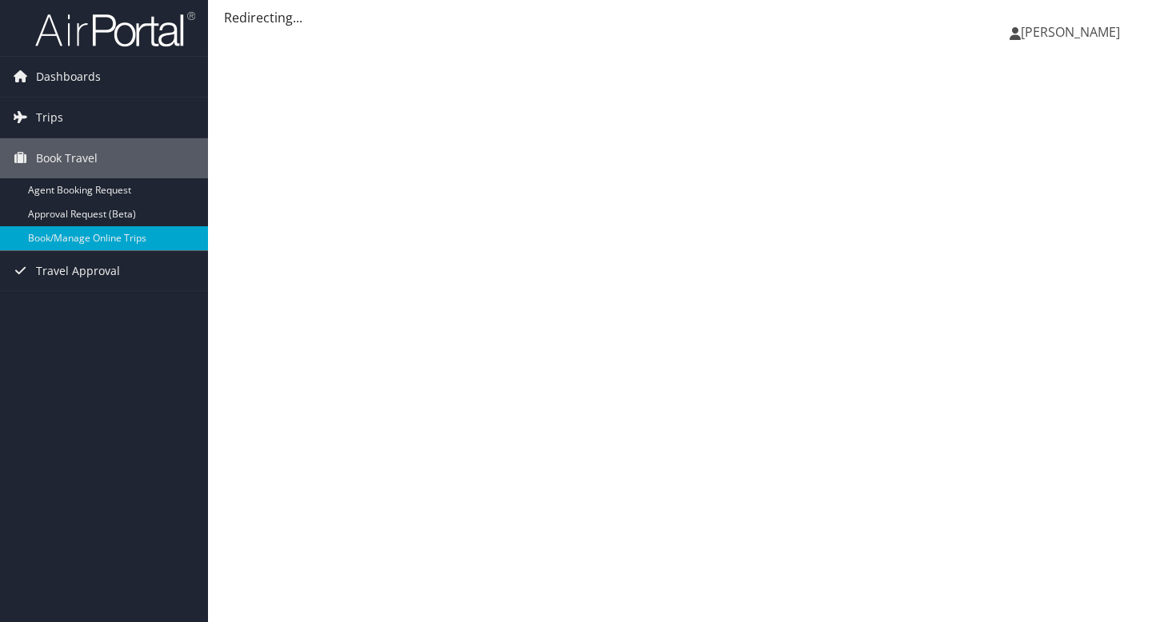 This screenshot has width=1152, height=622. Describe the element at coordinates (680, 18) in the screenshot. I see `div: Redirecting...` at that location.